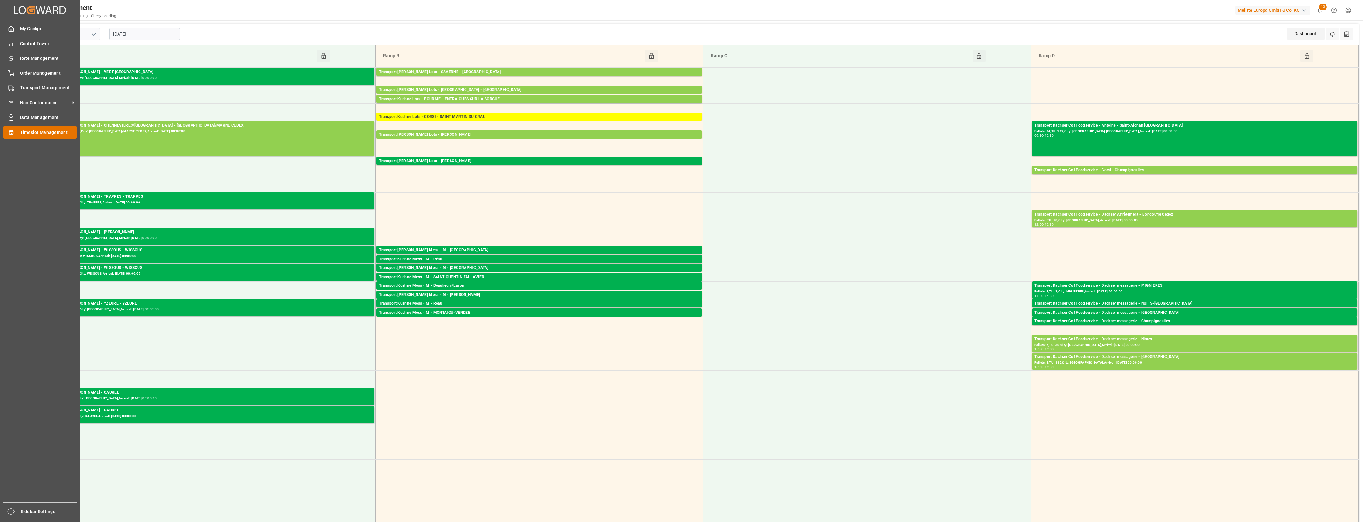 This screenshot has height=522, width=1363. Describe the element at coordinates (48, 44) in the screenshot. I see `span: Control Tower` at that location.